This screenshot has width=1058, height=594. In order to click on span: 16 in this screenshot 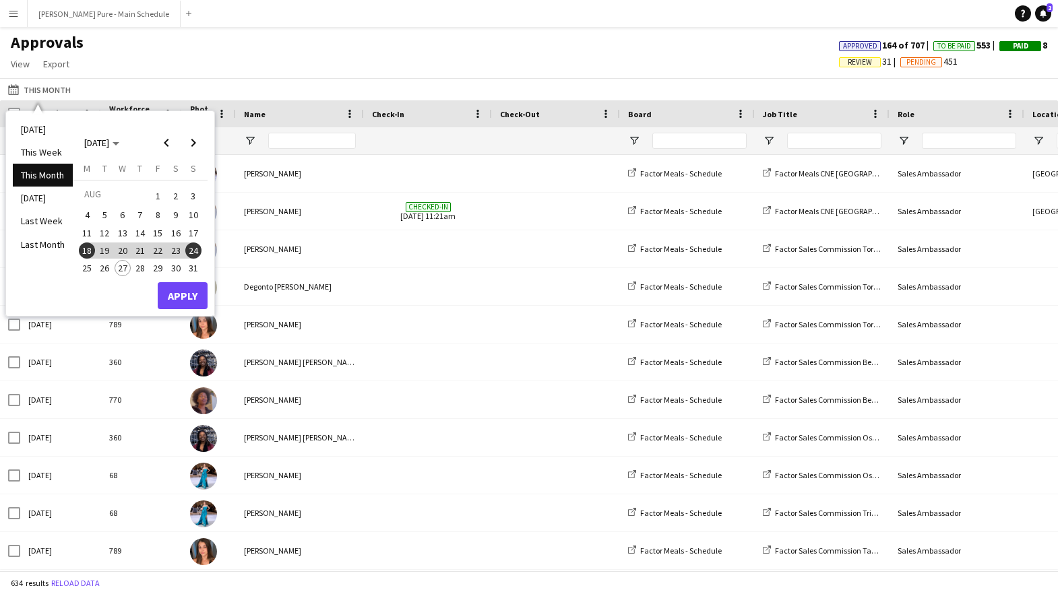, I will do `click(176, 233)`.